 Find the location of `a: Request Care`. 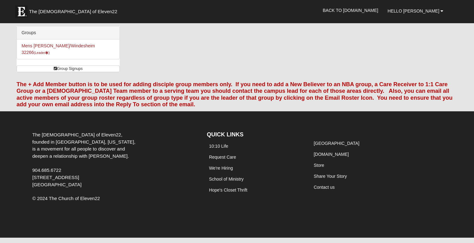

a: Request Care is located at coordinates (223, 157).